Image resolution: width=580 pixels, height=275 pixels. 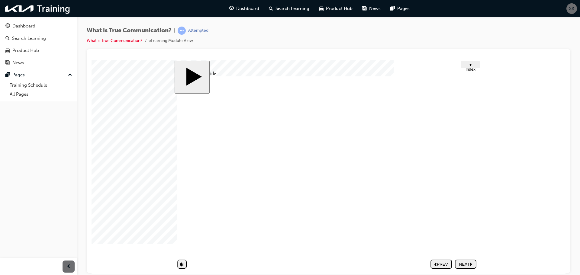 What do you see at coordinates (375, 8) in the screenshot?
I see `span: News` at bounding box center [375, 8].